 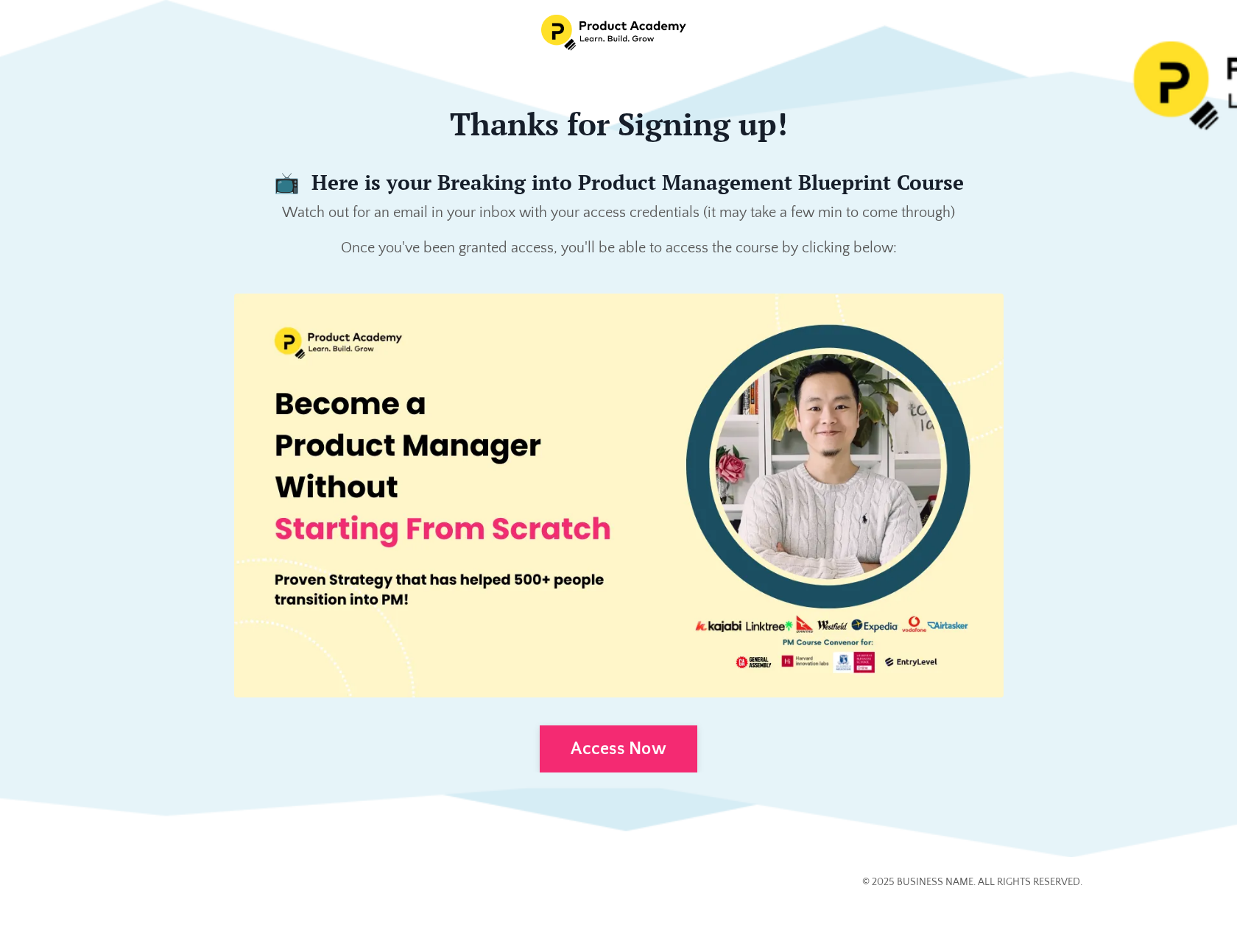 I want to click on img: Header Logo, so click(x=614, y=33).